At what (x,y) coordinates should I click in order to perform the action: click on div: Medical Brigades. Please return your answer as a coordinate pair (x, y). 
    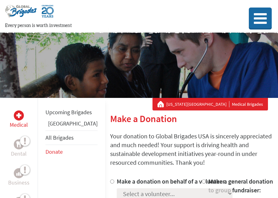
    Looking at the image, I should click on (210, 104).